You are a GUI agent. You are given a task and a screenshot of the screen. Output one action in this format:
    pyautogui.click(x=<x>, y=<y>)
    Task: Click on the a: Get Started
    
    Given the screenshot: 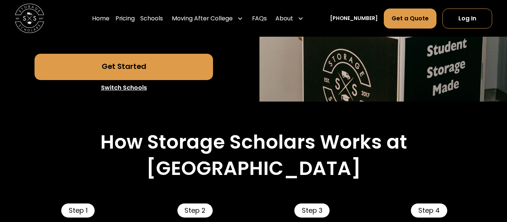 What is the action you would take?
    pyautogui.click(x=124, y=67)
    